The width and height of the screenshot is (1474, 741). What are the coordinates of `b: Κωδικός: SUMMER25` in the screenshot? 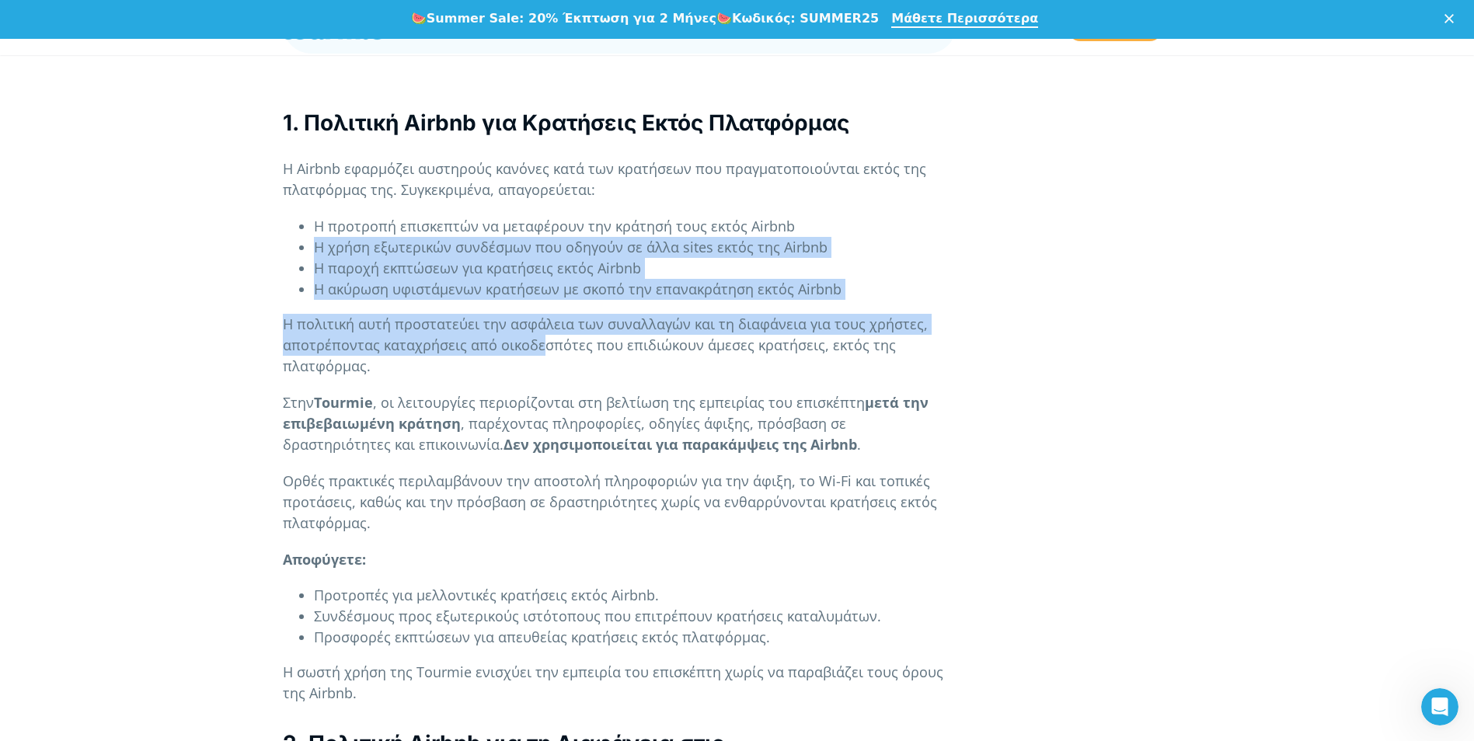 It's located at (805, 18).